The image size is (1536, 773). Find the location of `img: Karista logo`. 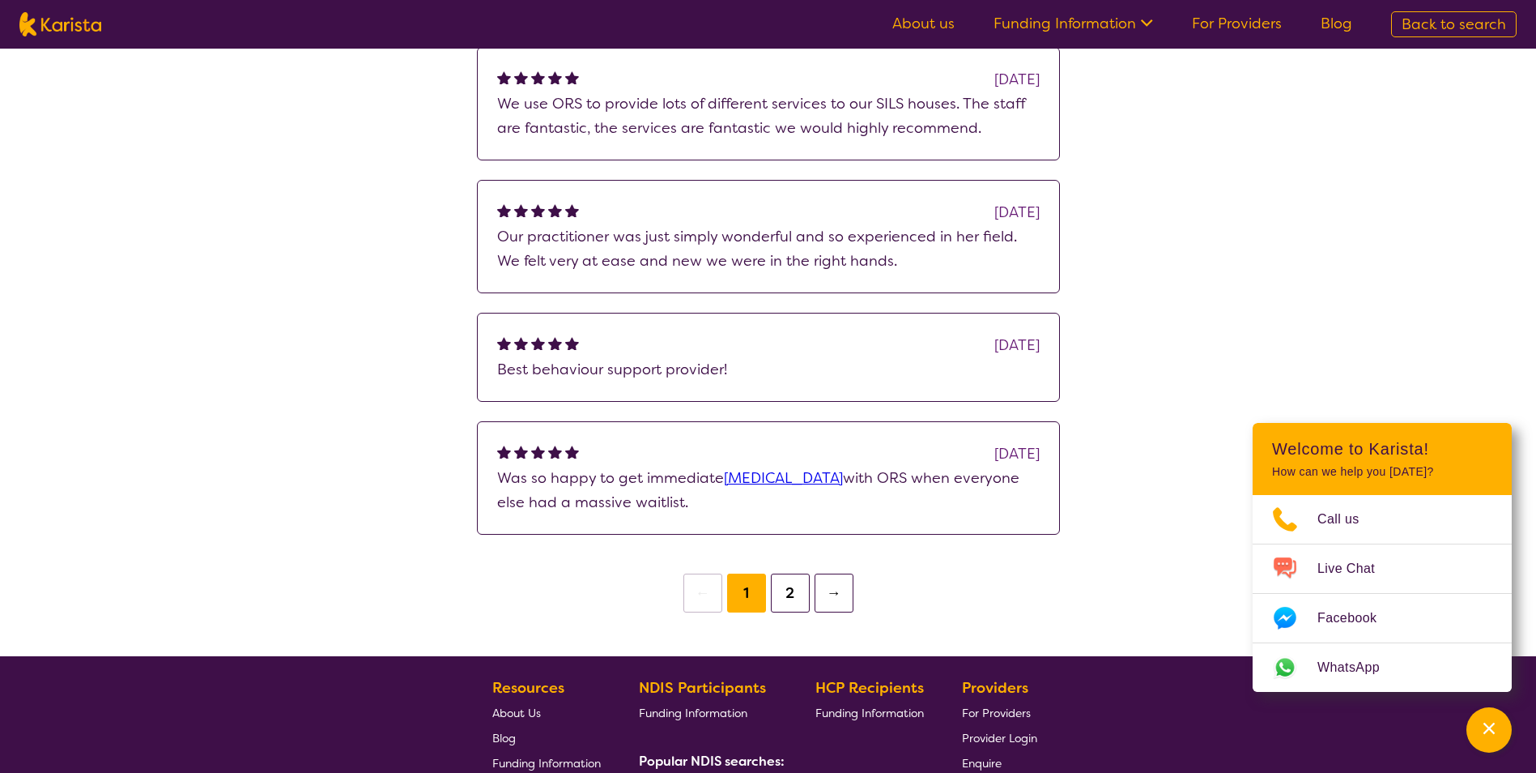

img: Karista logo is located at coordinates (60, 24).